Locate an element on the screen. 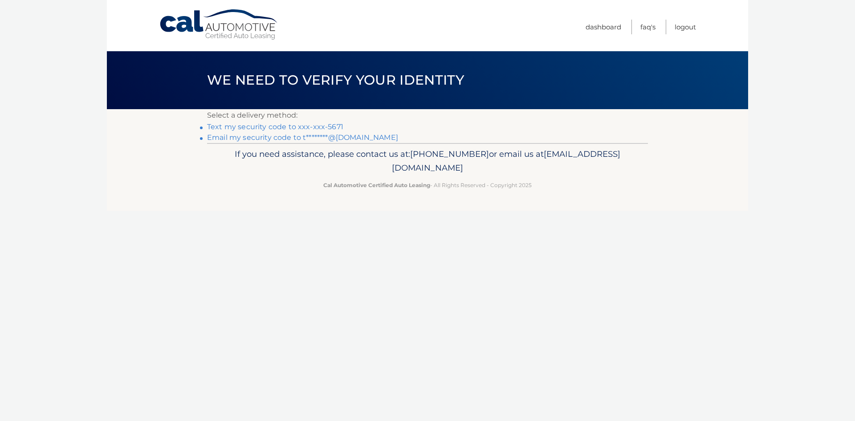 This screenshot has width=855, height=421. a: FAQ's is located at coordinates (648, 27).